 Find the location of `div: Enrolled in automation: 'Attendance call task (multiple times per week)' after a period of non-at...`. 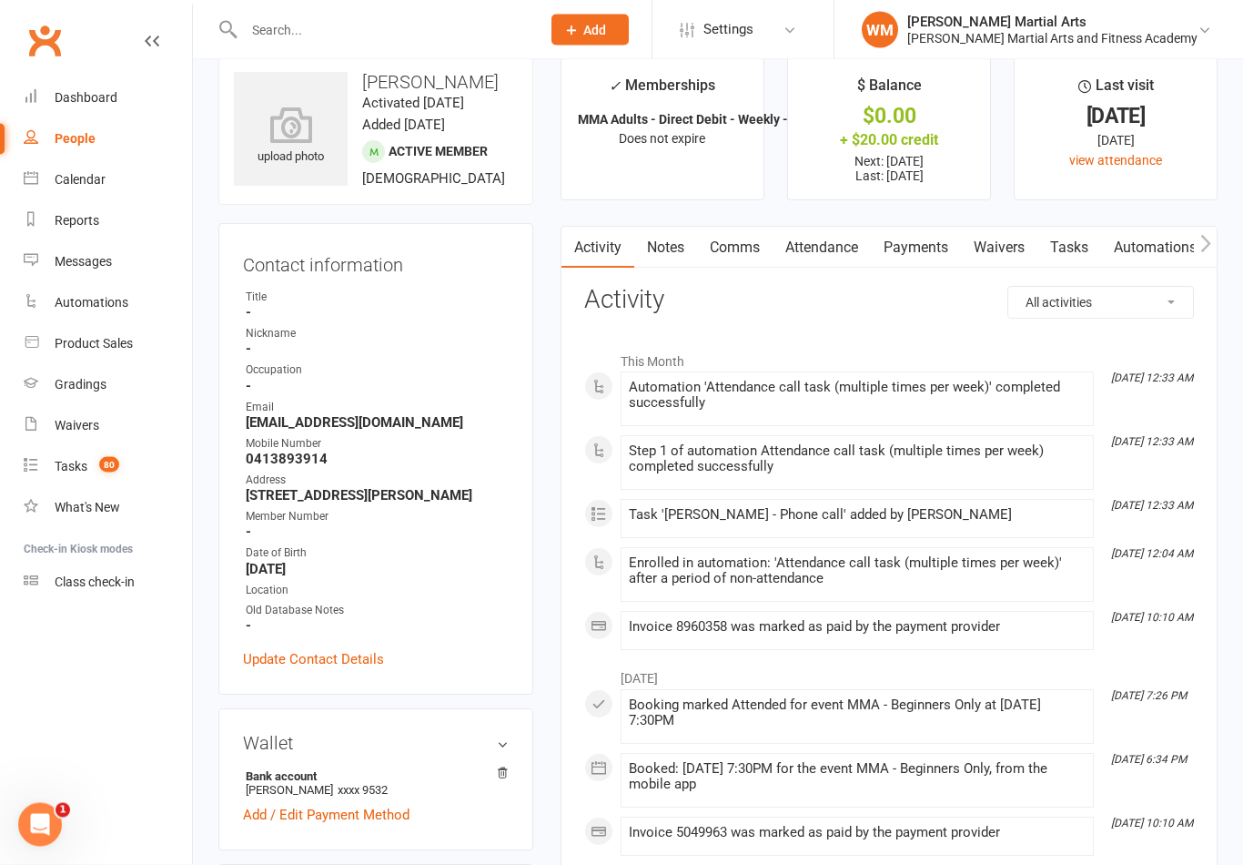

div: Enrolled in automation: 'Attendance call task (multiple times per week)' after a period of non-at... is located at coordinates (857, 572).